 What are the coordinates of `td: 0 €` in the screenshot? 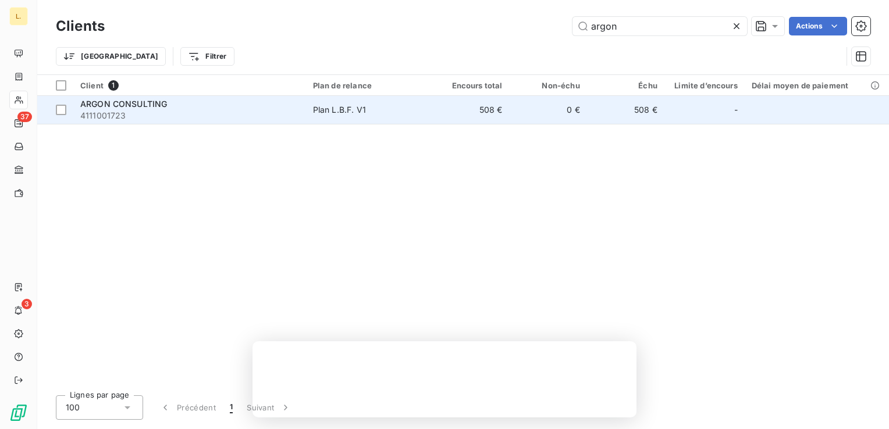 It's located at (547, 110).